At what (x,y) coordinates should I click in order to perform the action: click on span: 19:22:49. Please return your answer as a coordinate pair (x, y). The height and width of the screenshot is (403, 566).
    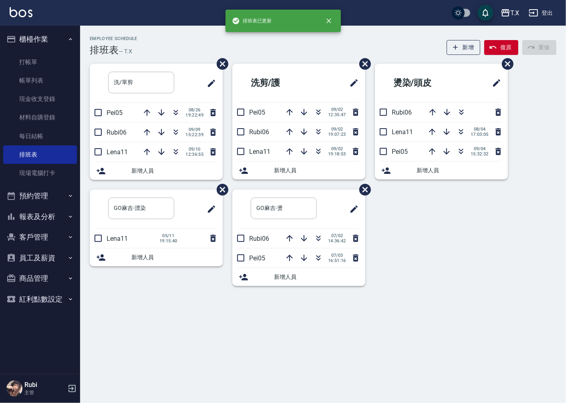
    Looking at the image, I should click on (194, 115).